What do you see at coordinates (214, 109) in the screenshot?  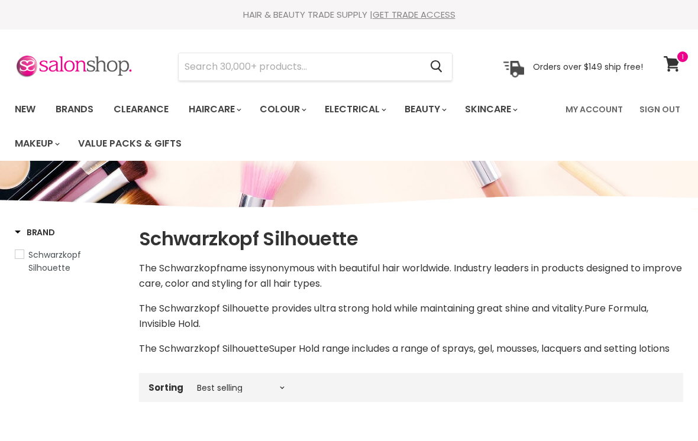 I see `a: Haircare` at bounding box center [214, 109].